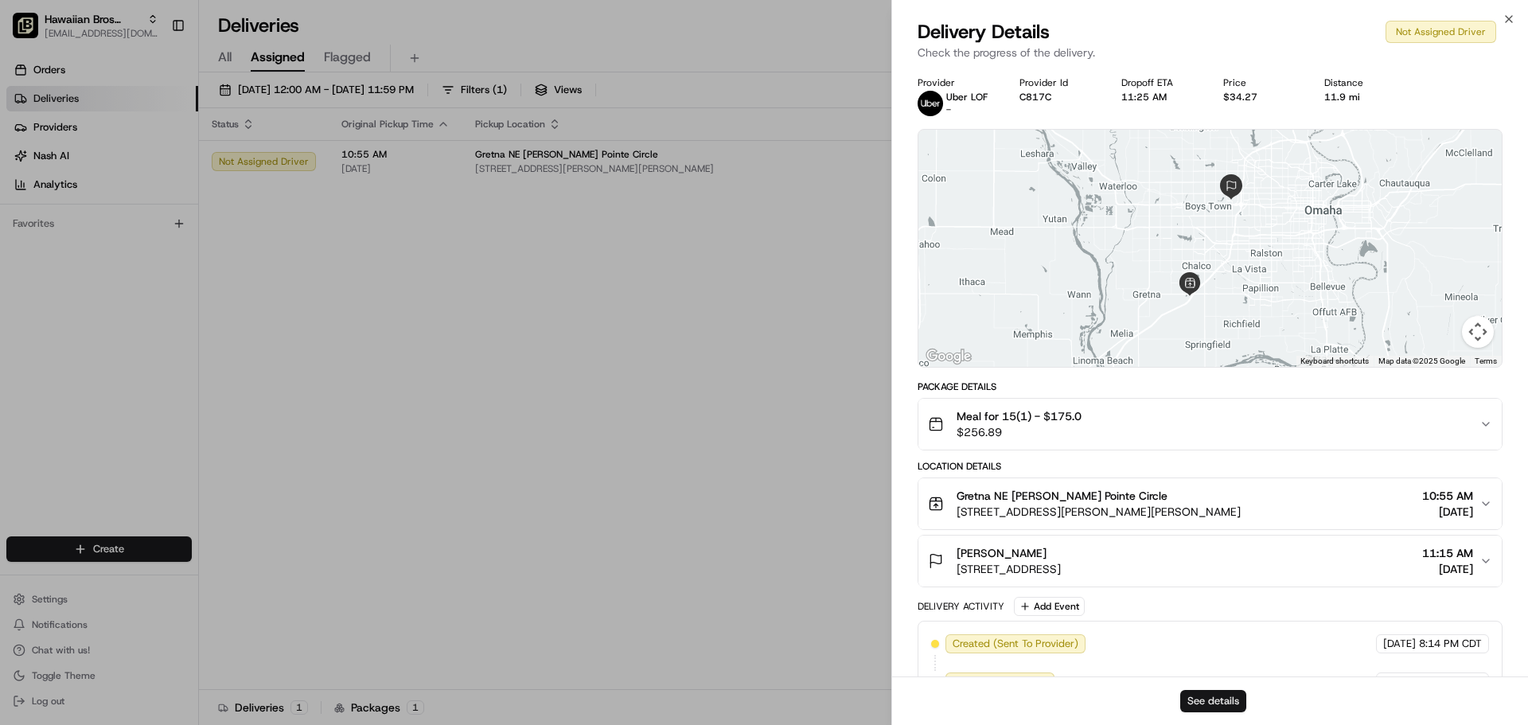 Image resolution: width=1528 pixels, height=725 pixels. Describe the element at coordinates (1049, 606) in the screenshot. I see `button: Add Event` at that location.